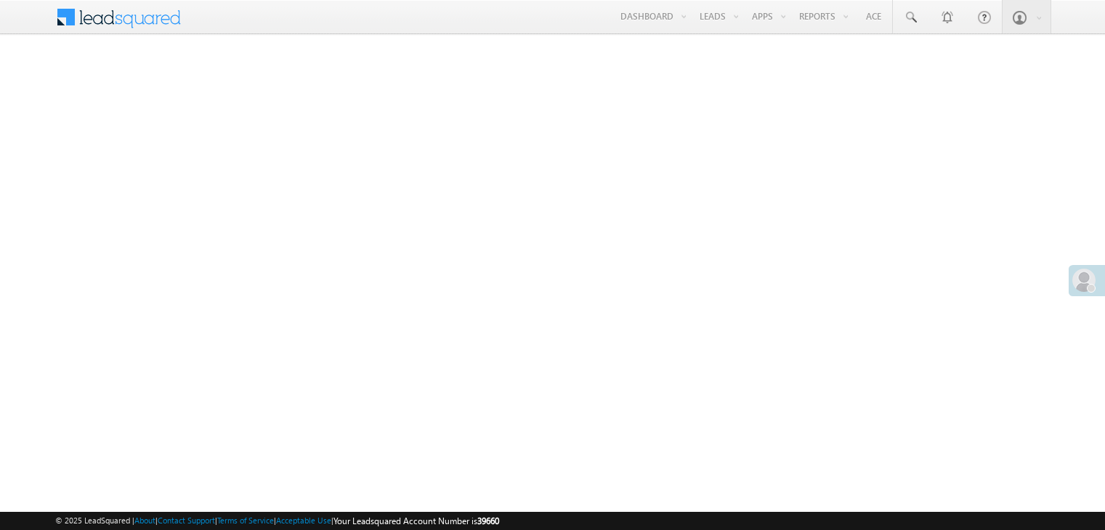 The height and width of the screenshot is (530, 1105). What do you see at coordinates (186, 520) in the screenshot?
I see `a: Contact Support` at bounding box center [186, 520].